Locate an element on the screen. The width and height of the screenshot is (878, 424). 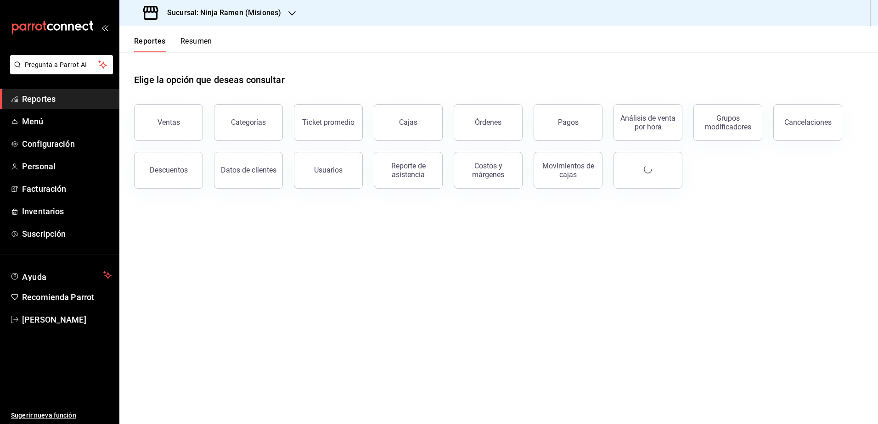
h1: Elige la opción que deseas consultar is located at coordinates (209, 80).